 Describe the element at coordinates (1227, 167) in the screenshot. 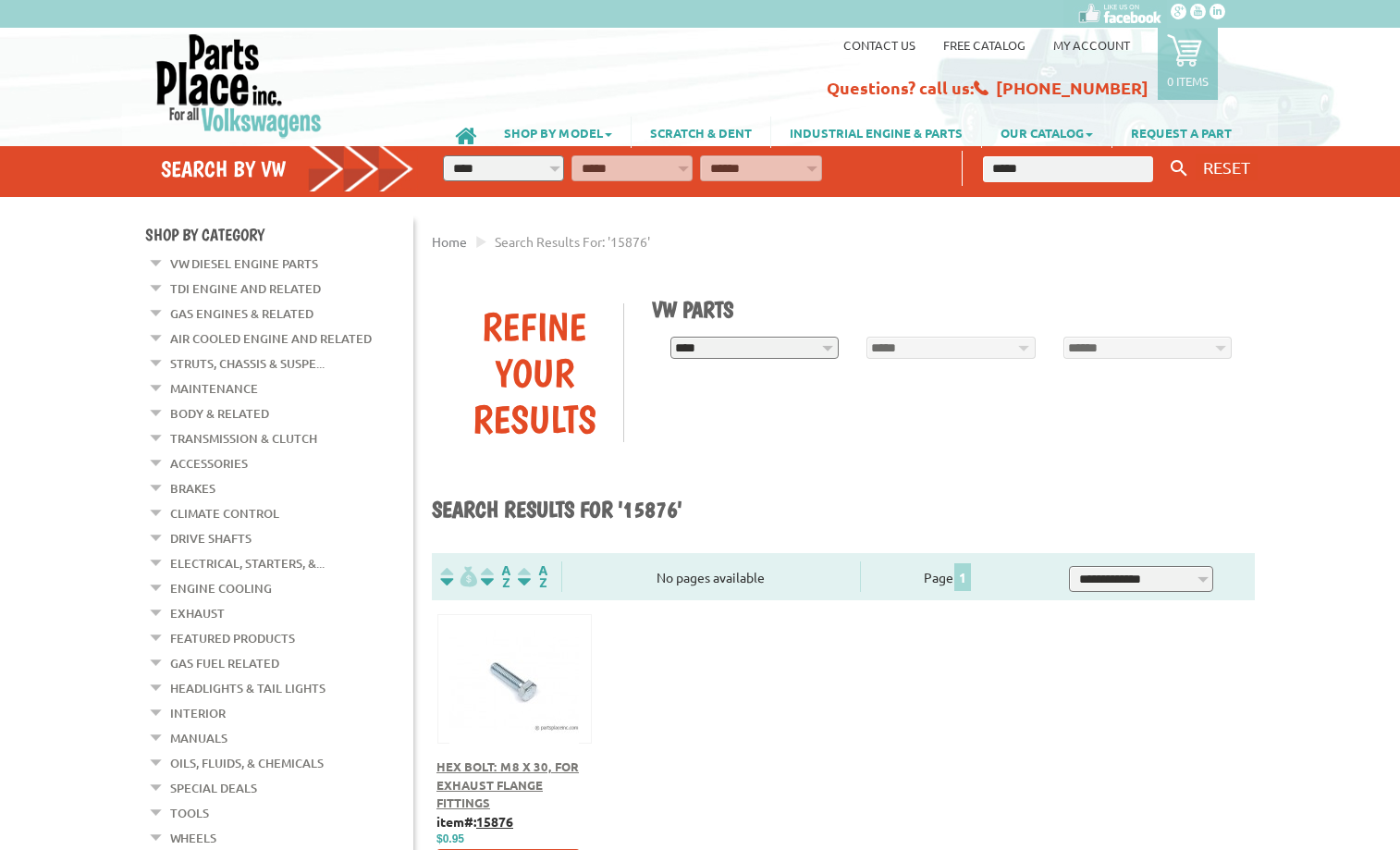

I see `span: RESET` at that location.